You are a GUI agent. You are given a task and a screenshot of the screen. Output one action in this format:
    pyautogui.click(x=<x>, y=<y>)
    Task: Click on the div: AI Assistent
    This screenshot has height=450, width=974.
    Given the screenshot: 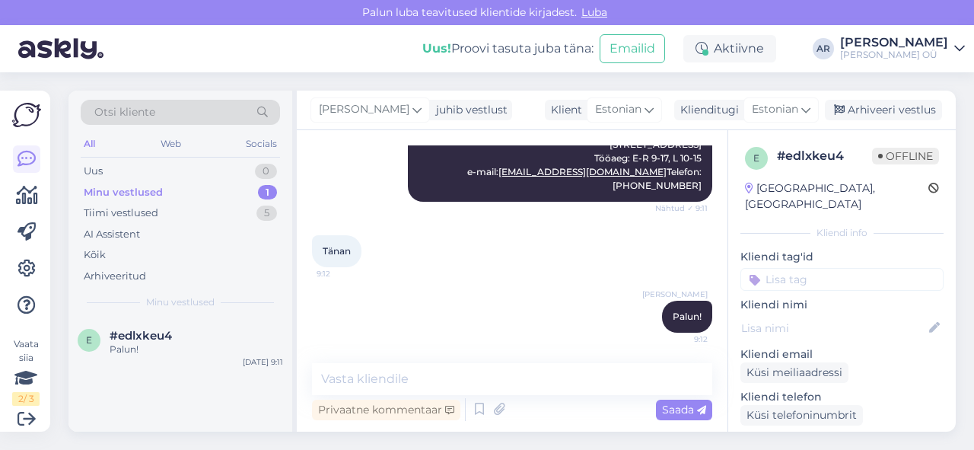 What is the action you would take?
    pyautogui.click(x=112, y=234)
    